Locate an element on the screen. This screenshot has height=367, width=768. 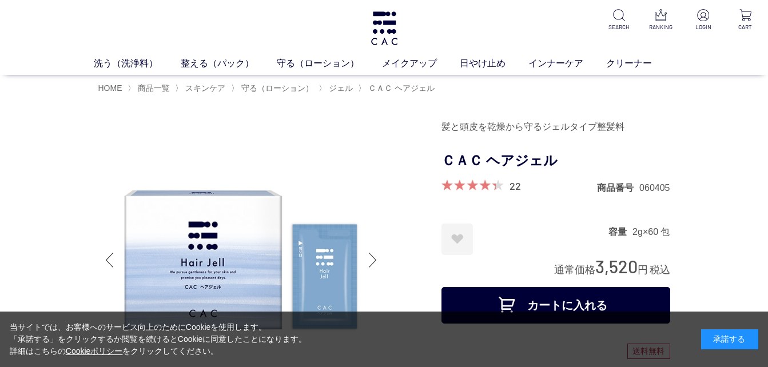
dd: 060405 is located at coordinates (654, 188).